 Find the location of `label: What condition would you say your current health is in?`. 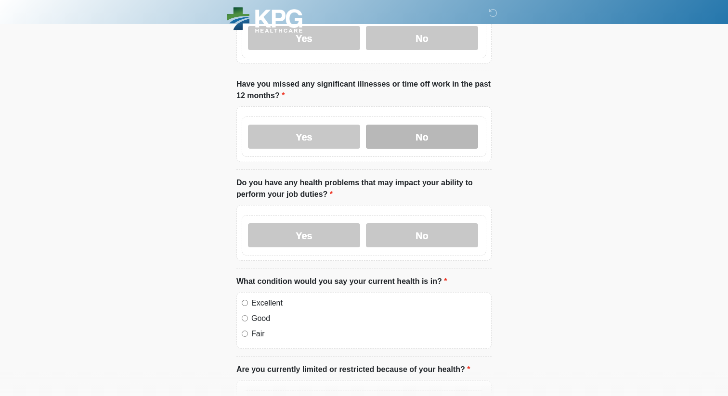

label: What condition would you say your current health is in? is located at coordinates (342, 282).